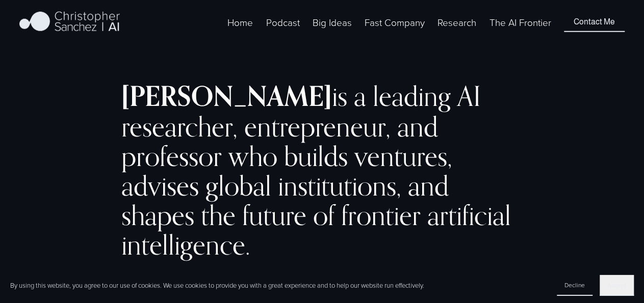  I want to click on a: The AI Frontier, so click(520, 22).